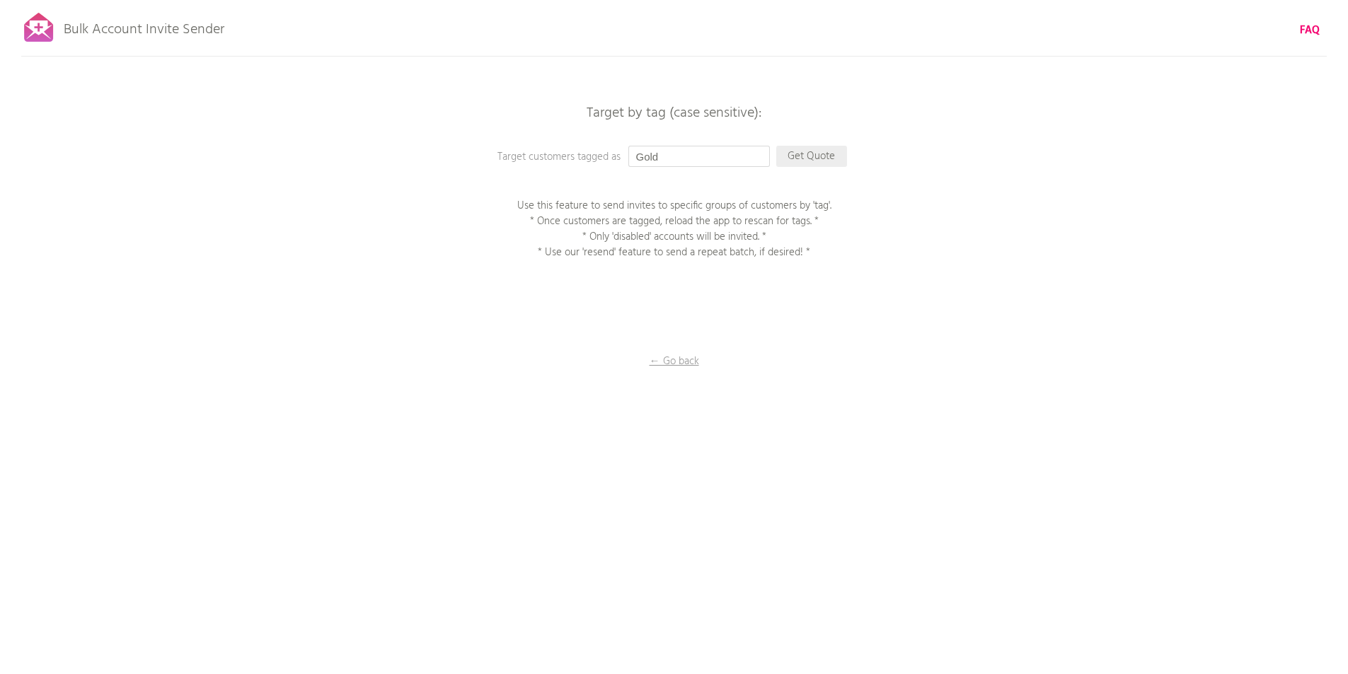  I want to click on p: Target customers tagged as, so click(639, 157).